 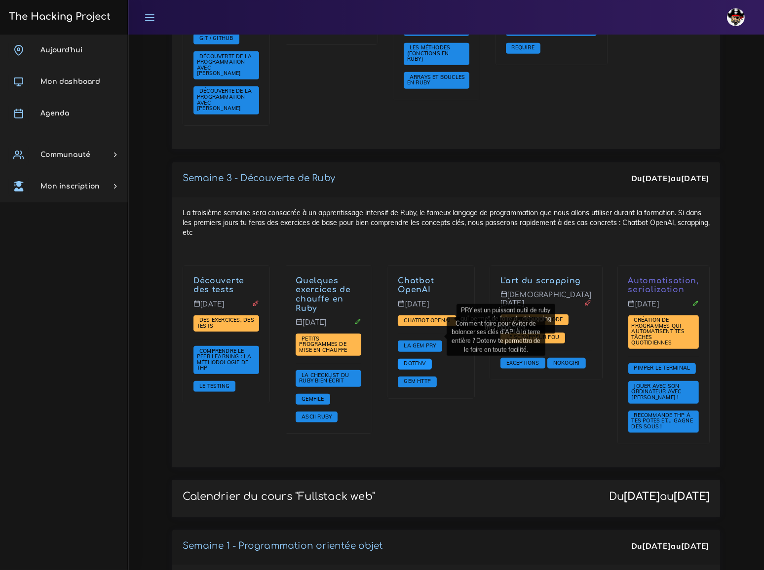 I want to click on span: Aujourd'hui, so click(x=61, y=50).